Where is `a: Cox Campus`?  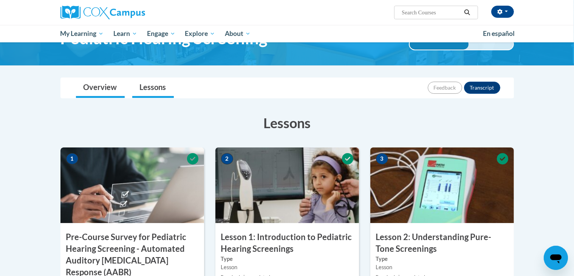
a: Cox Campus is located at coordinates (132, 12).